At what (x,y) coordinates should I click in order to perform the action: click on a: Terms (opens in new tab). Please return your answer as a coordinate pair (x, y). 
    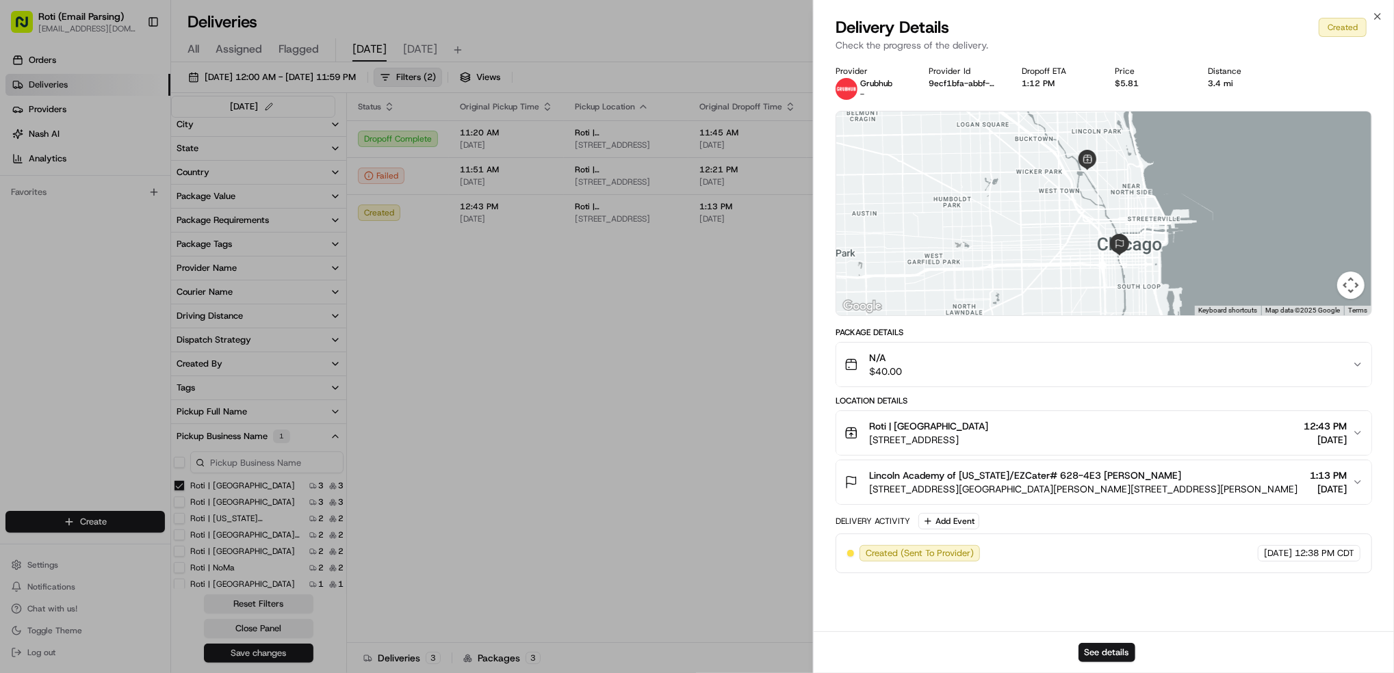
    Looking at the image, I should click on (1358, 310).